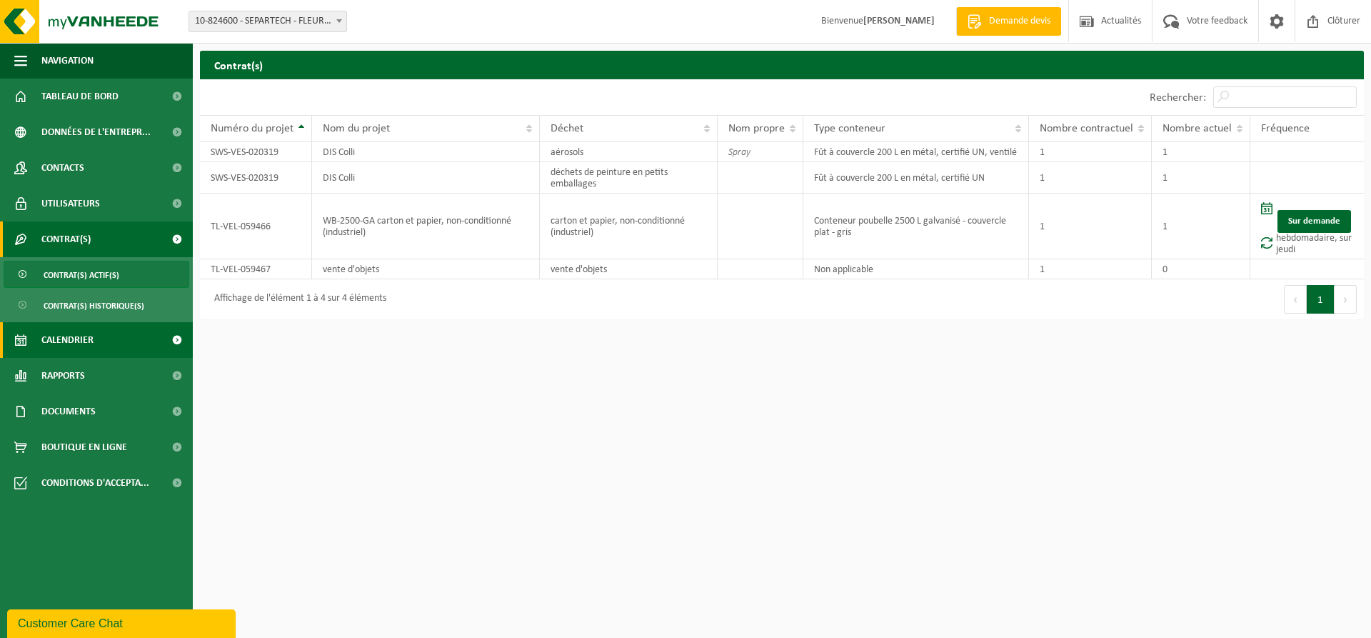  I want to click on span: Contacts, so click(63, 168).